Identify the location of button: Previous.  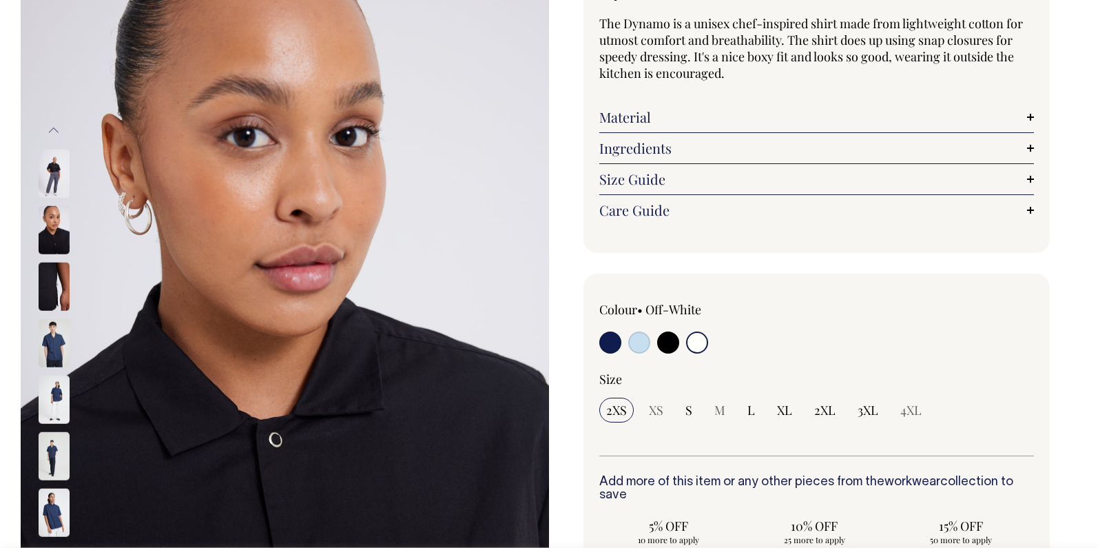
(54, 130).